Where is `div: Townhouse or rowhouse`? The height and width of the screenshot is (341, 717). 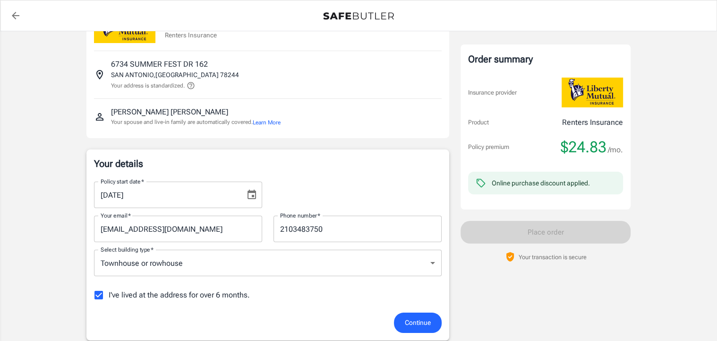 div: Townhouse or rowhouse is located at coordinates (268, 263).